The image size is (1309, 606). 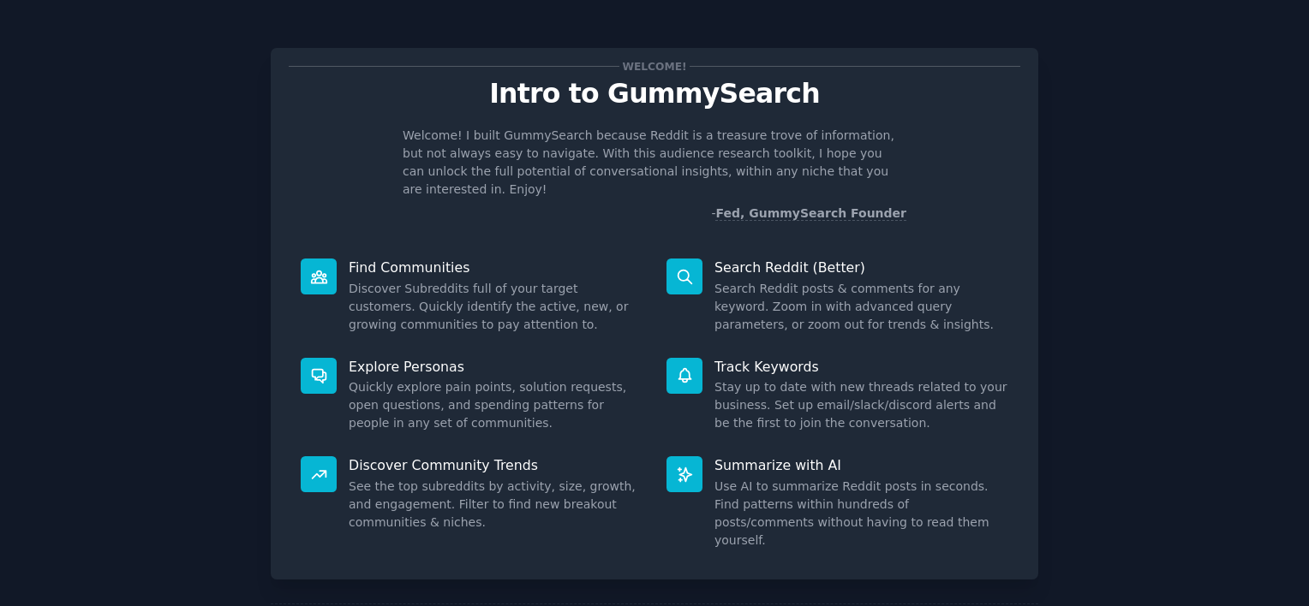 What do you see at coordinates (495, 405) in the screenshot?
I see `dd: Quickly explore pain points, solution requests, open questions, and spending patterns for people ...` at bounding box center [495, 405].